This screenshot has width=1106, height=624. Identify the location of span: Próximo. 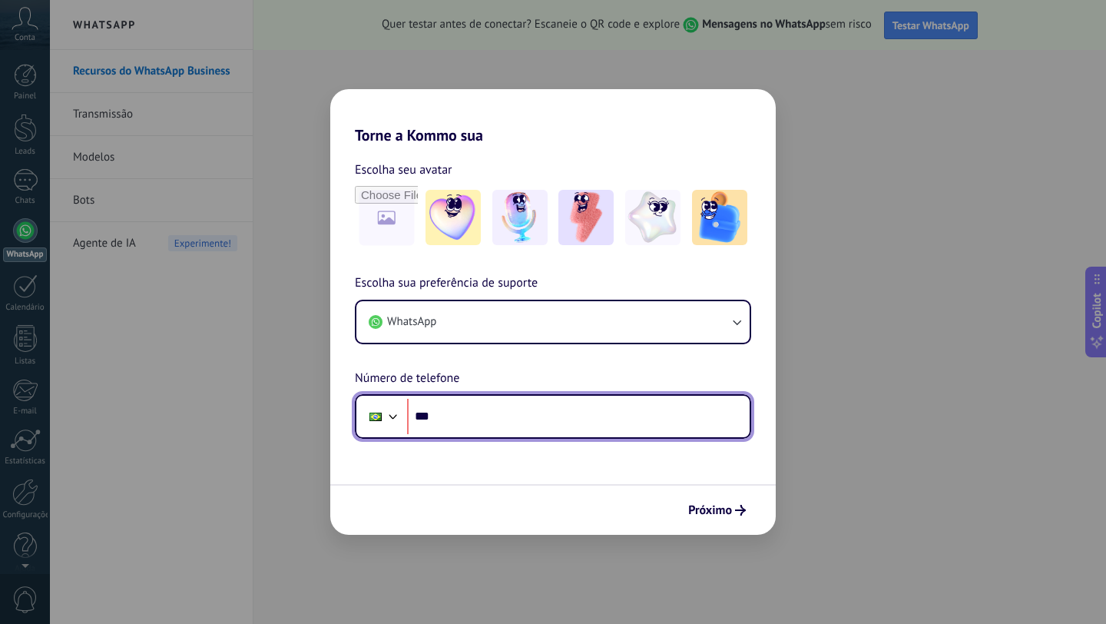
(710, 510).